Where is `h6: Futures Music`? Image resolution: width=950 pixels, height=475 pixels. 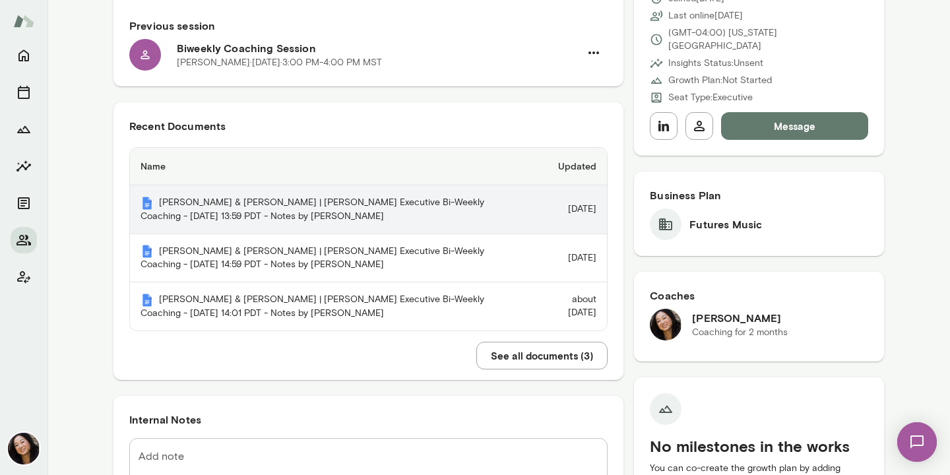 h6: Futures Music is located at coordinates (726, 224).